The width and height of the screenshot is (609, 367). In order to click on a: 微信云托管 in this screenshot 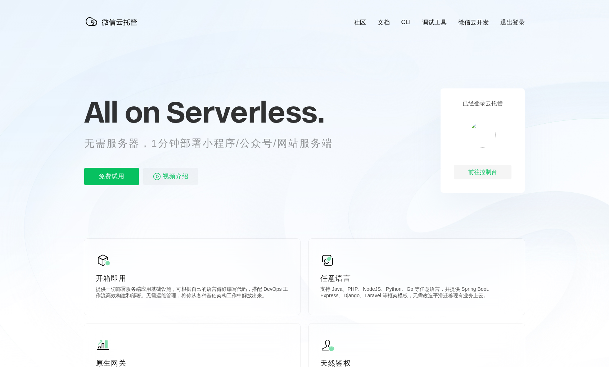, I will do `click(113, 27)`.